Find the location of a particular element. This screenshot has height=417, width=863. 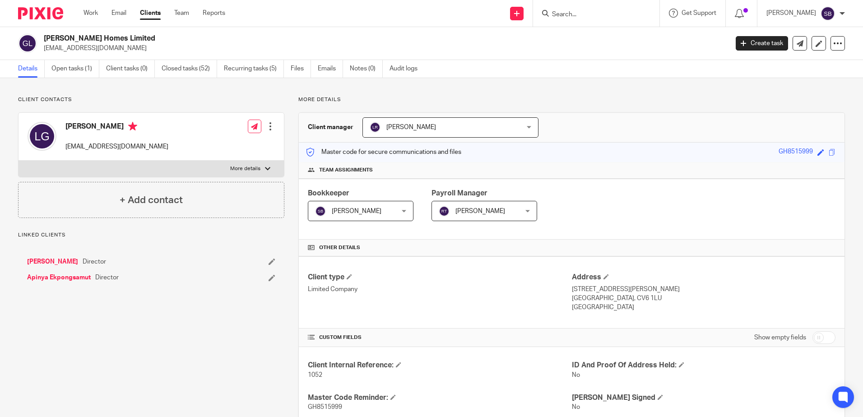

h3: Client manager is located at coordinates (330, 127).